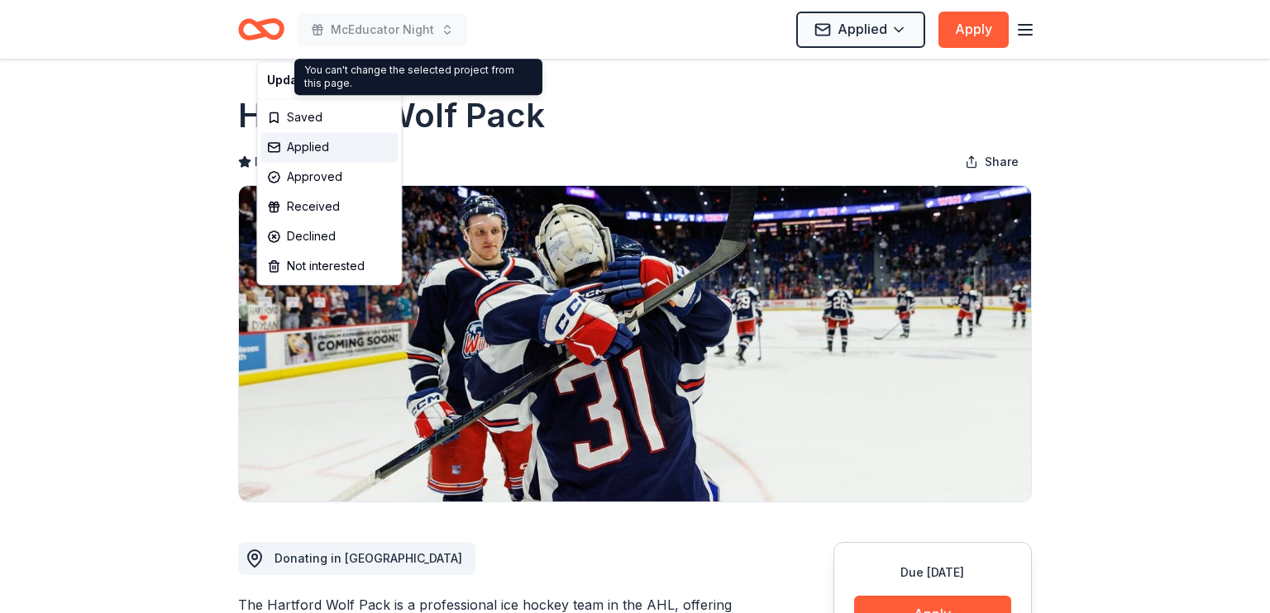 The width and height of the screenshot is (1270, 613). What do you see at coordinates (382, 30) in the screenshot?
I see `span: McEducator Night` at bounding box center [382, 30].